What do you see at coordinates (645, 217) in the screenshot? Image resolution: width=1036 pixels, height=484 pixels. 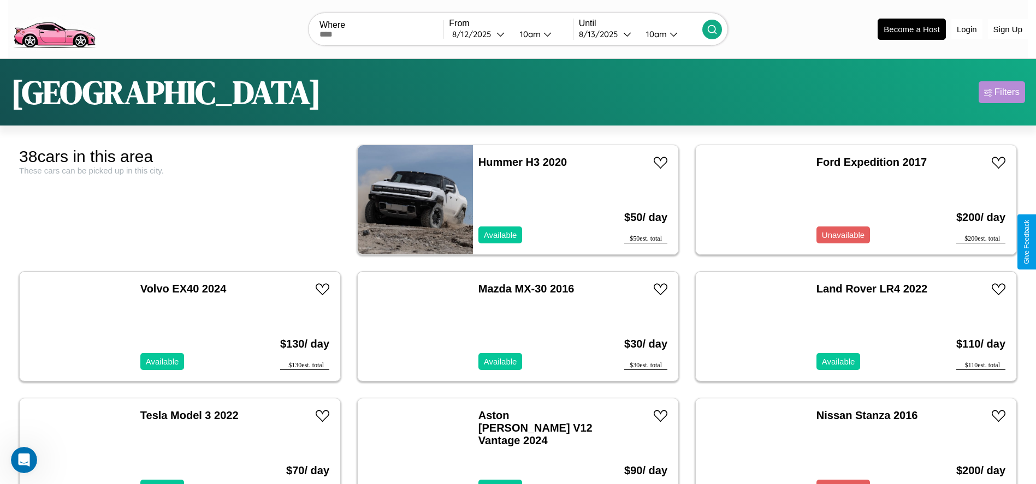 I see `h3: $ 50 / day` at bounding box center [645, 217].